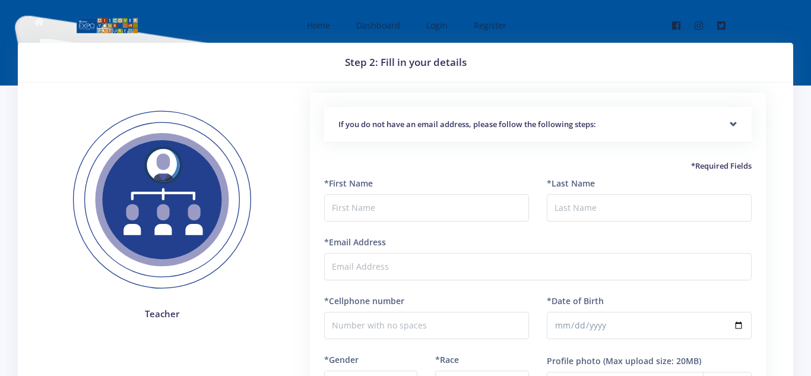  I want to click on label: (Max upload size: 20MB), so click(652, 360).